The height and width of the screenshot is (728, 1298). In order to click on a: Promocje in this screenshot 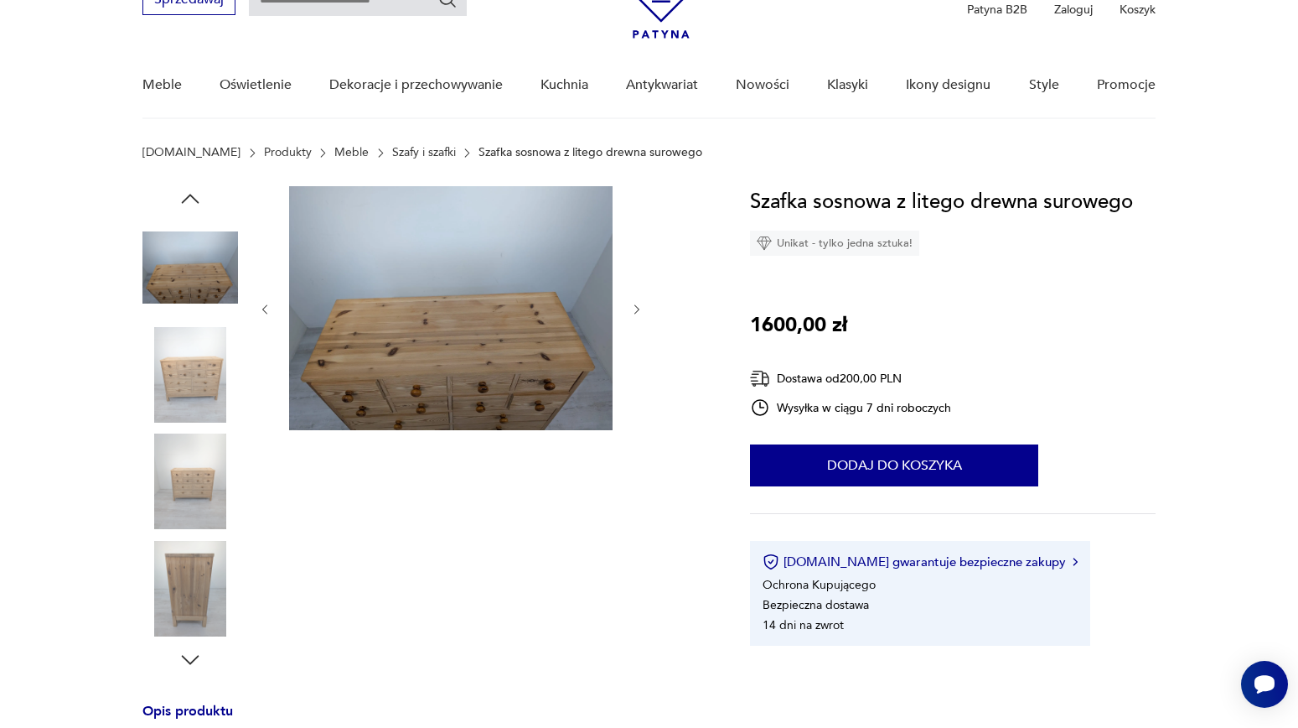, I will do `click(1127, 85)`.